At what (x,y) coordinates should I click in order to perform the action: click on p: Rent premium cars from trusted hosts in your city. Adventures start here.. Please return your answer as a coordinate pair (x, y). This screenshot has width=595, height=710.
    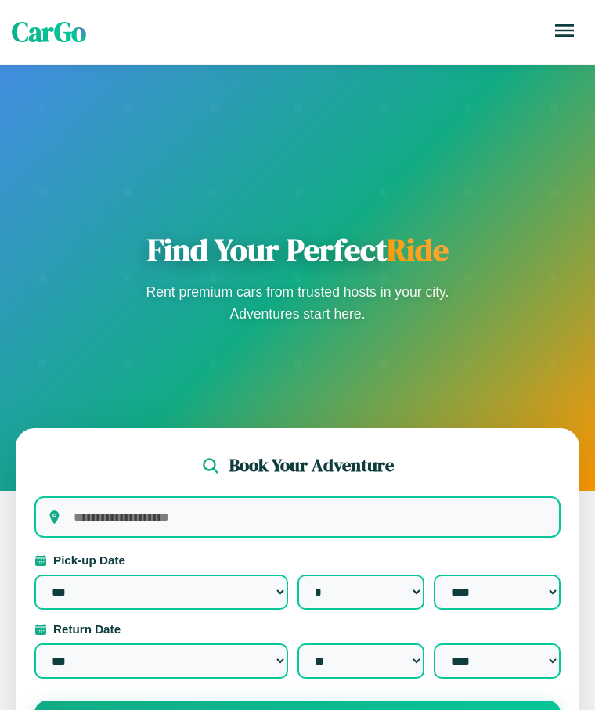
    Looking at the image, I should click on (297, 303).